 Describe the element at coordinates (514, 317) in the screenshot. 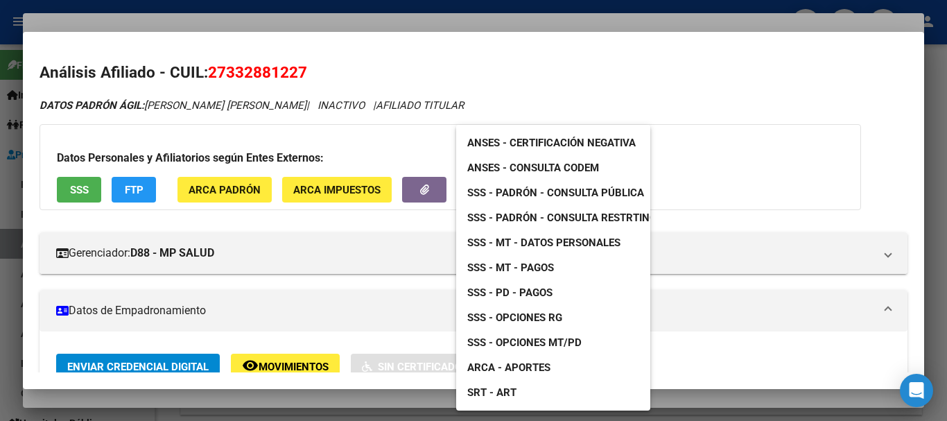

I see `span: SSS - Opciones RG` at that location.